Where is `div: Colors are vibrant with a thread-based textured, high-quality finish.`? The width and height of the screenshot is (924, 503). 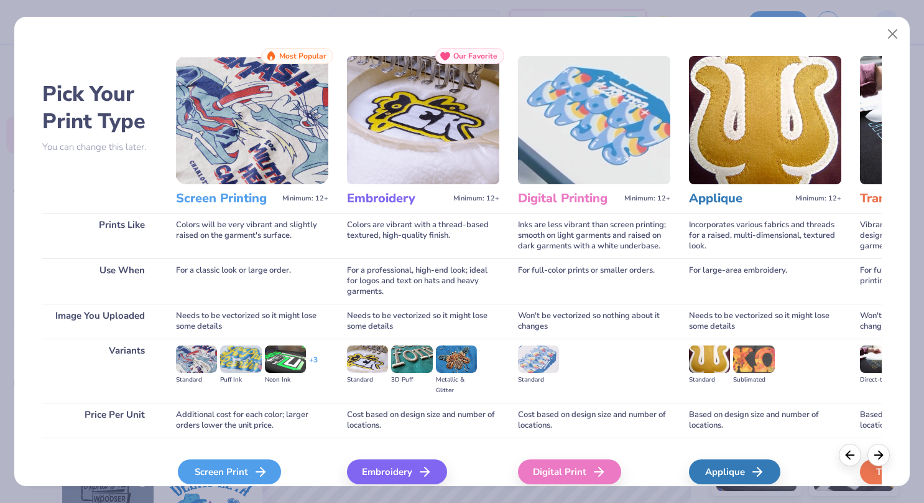
div: Colors are vibrant with a thread-based textured, high-quality finish. is located at coordinates (423, 235).